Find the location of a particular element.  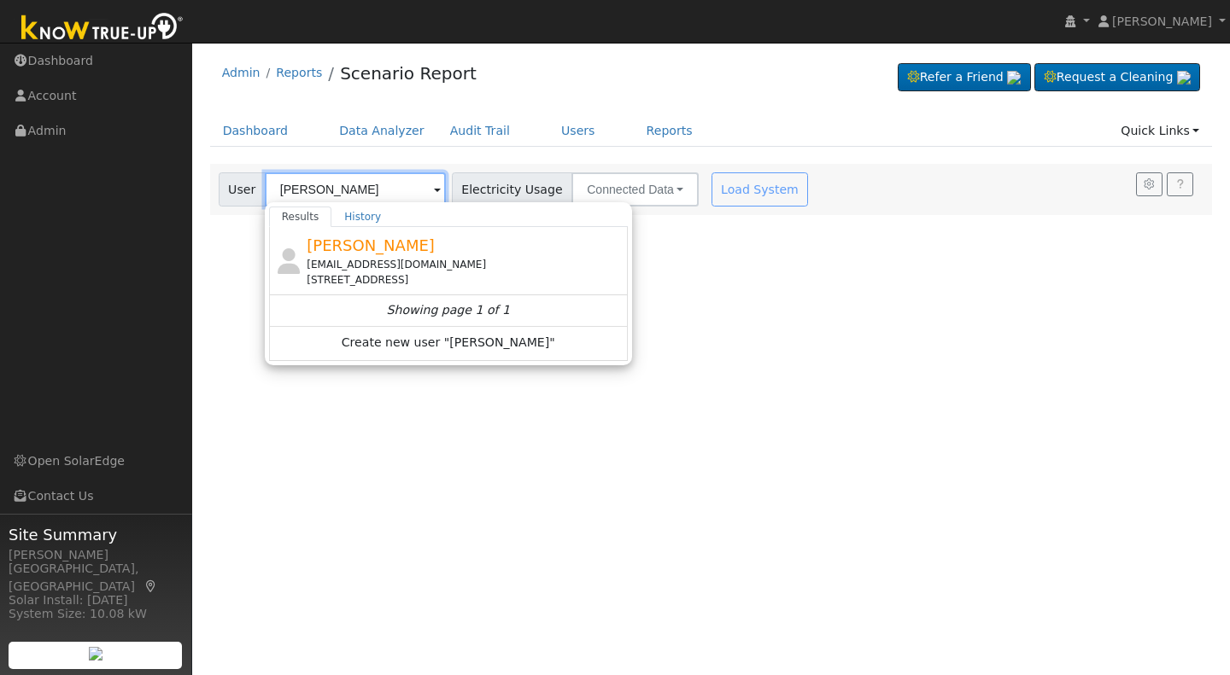

div: System Size: 10.08 kW is located at coordinates (96, 614).